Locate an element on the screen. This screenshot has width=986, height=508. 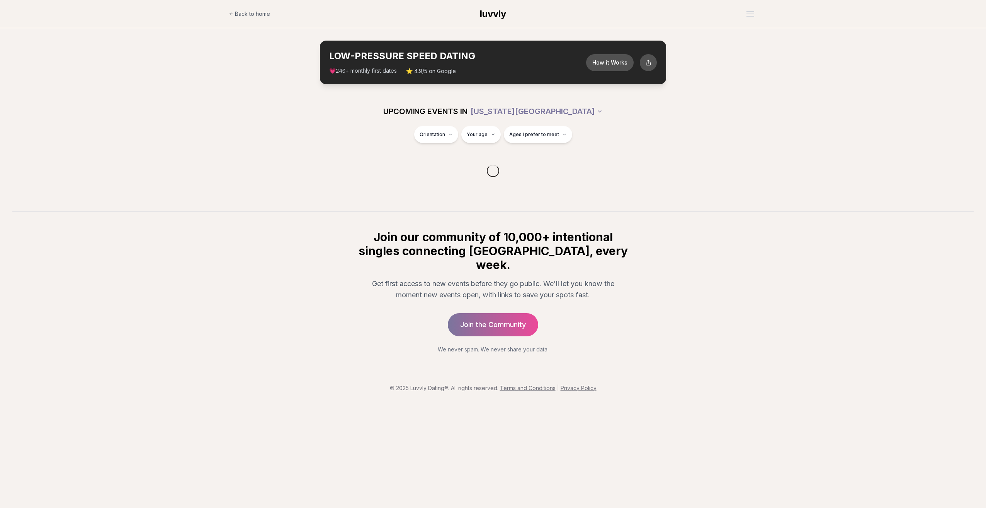
a: Terms and Conditions is located at coordinates (528, 388).